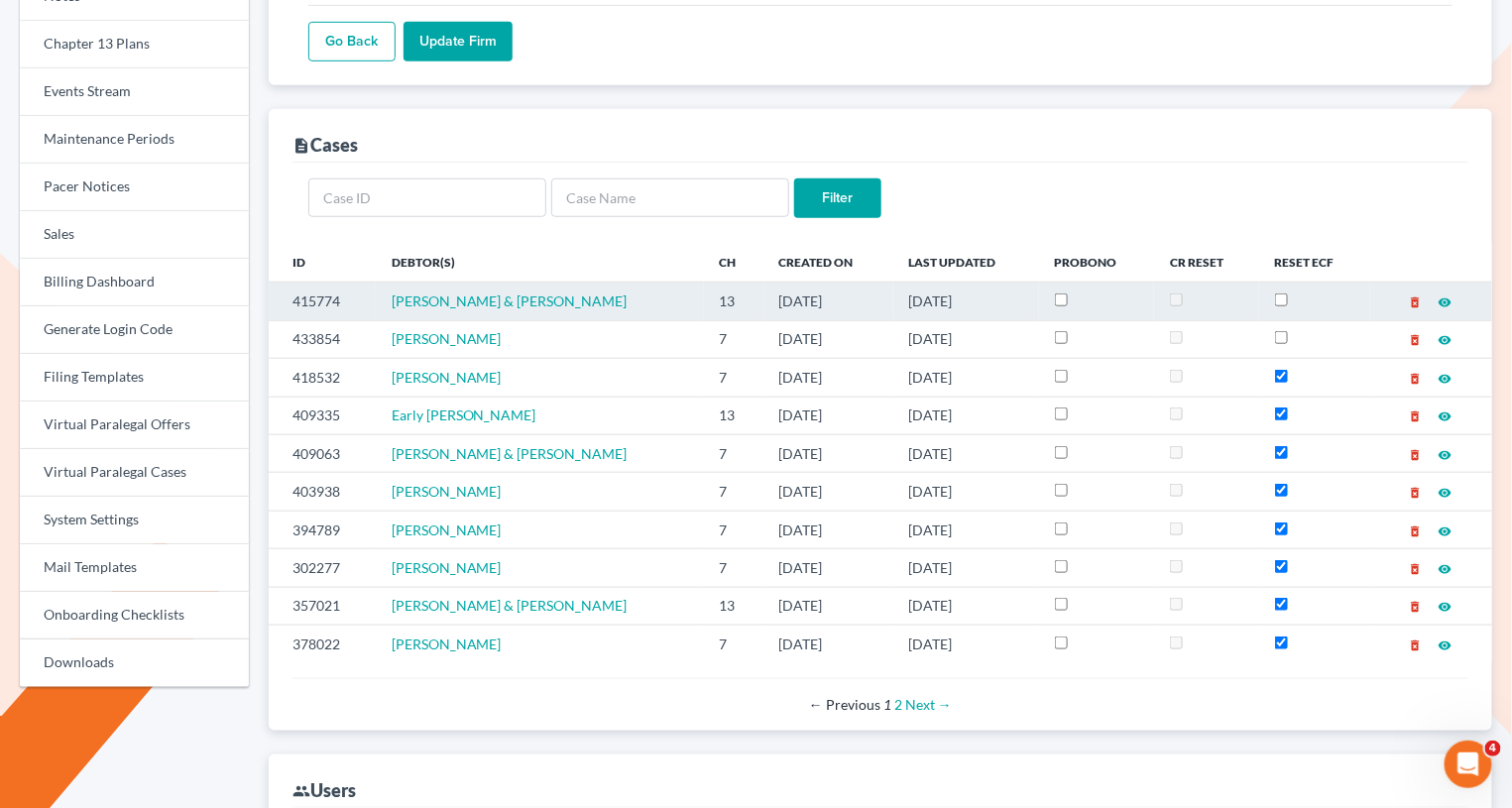 This screenshot has width=1512, height=808. Describe the element at coordinates (134, 425) in the screenshot. I see `a: Virtual Paralegal Offers` at that location.